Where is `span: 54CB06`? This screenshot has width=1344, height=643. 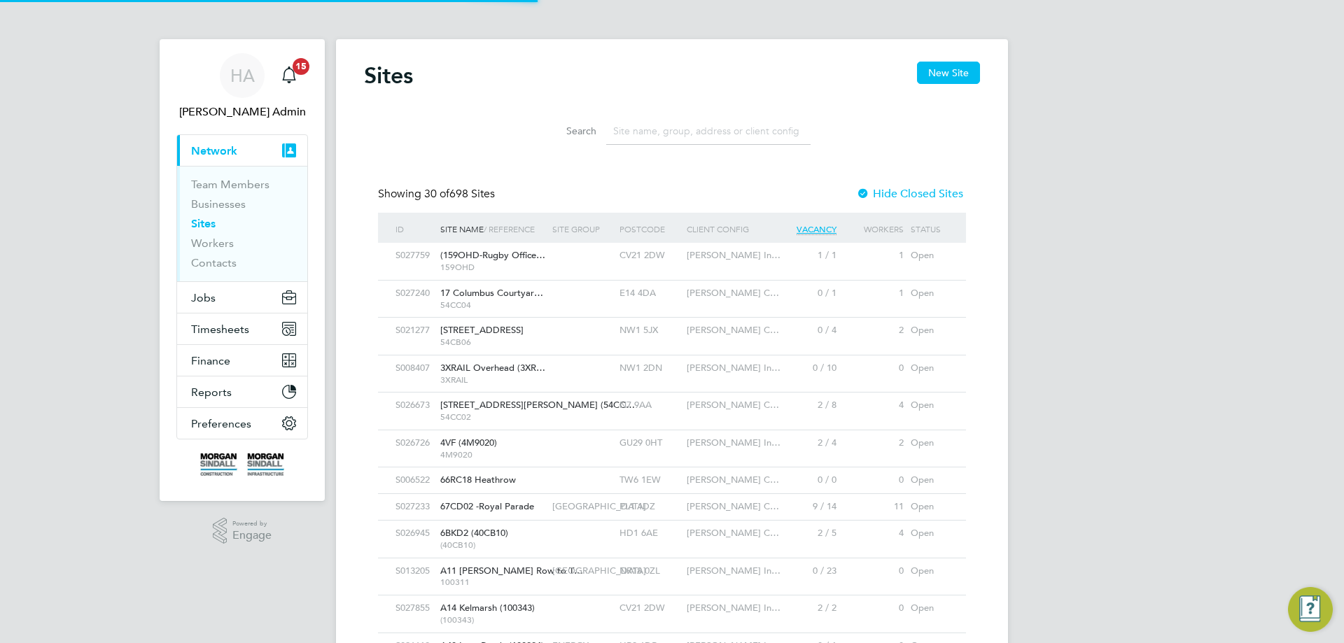
span: 54CB06 is located at coordinates (493, 342).